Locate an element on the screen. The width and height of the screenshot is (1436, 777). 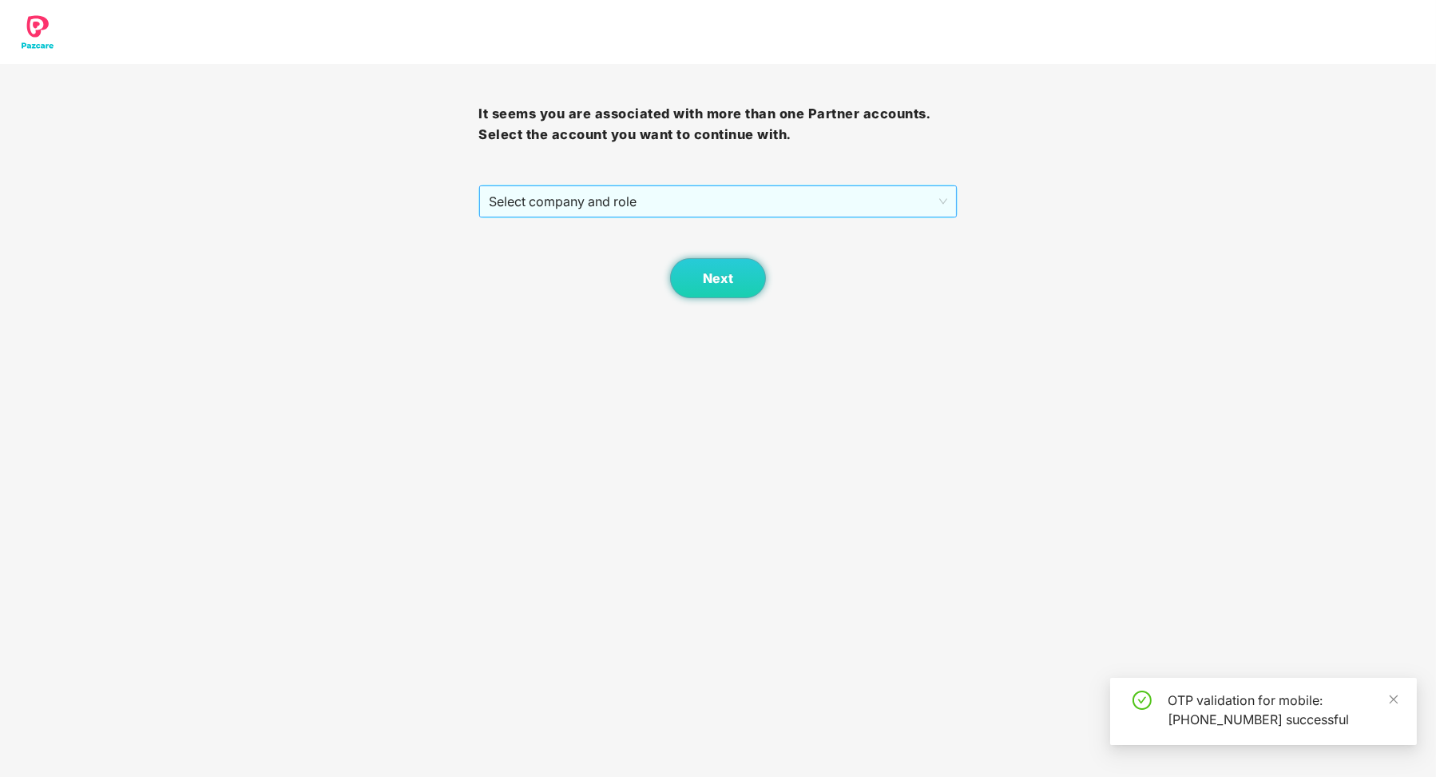
span: check-circle is located at coordinates (1142, 700).